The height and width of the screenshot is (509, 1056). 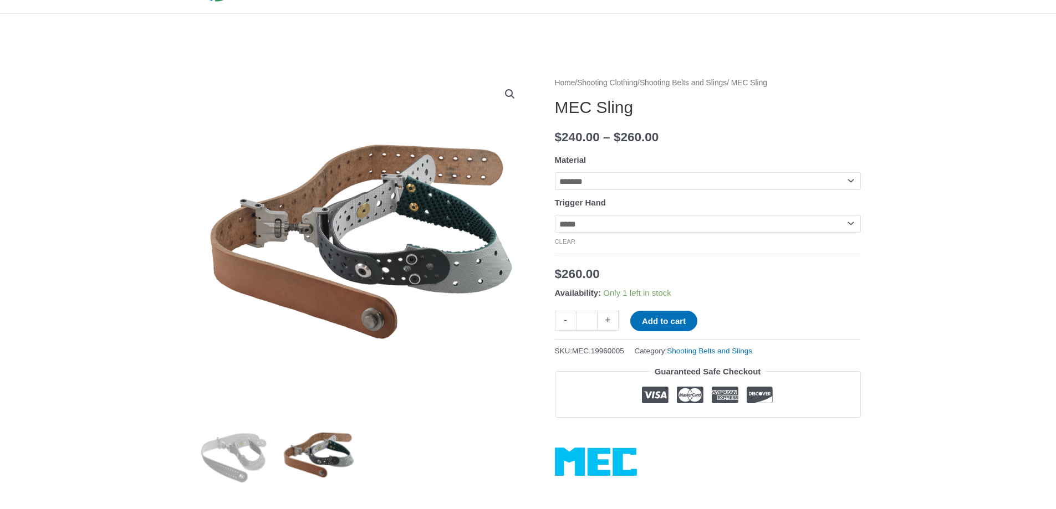 I want to click on label: Material, so click(x=570, y=160).